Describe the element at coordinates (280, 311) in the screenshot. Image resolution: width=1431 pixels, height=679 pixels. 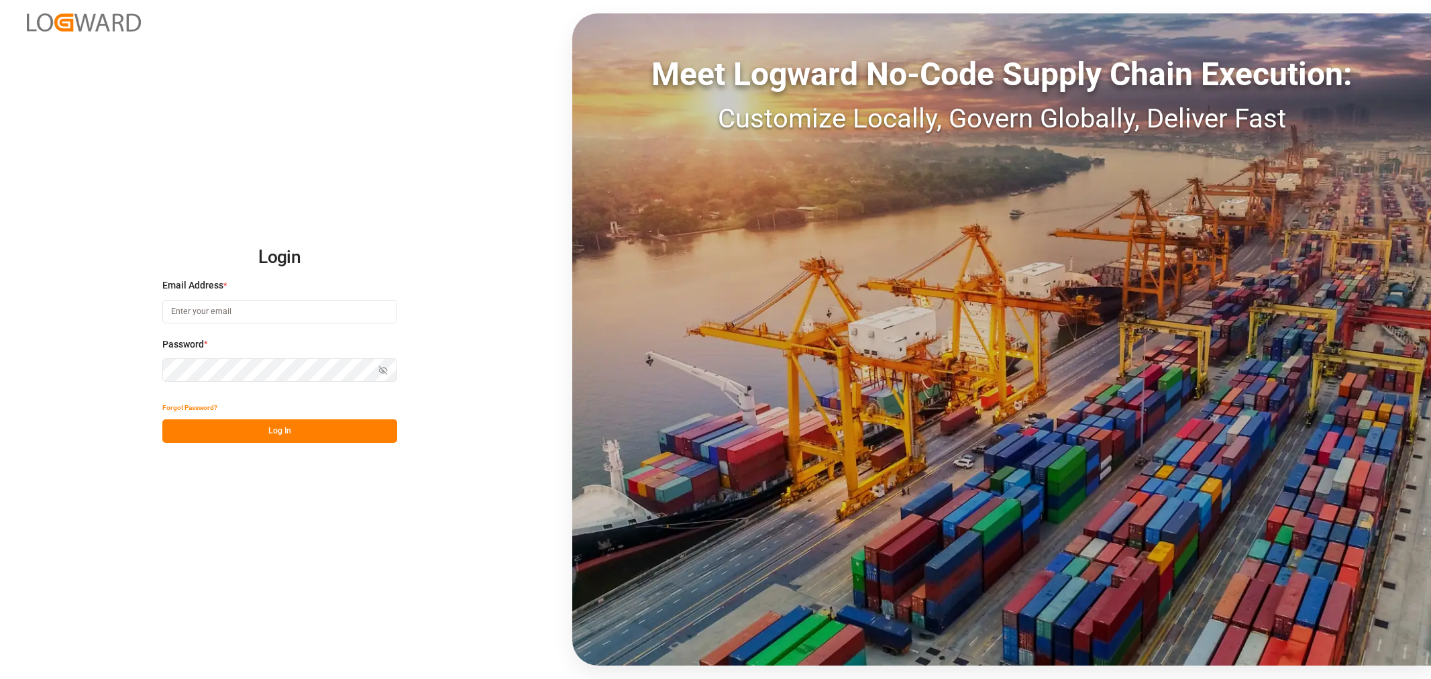
I see `input: Enter your email` at that location.